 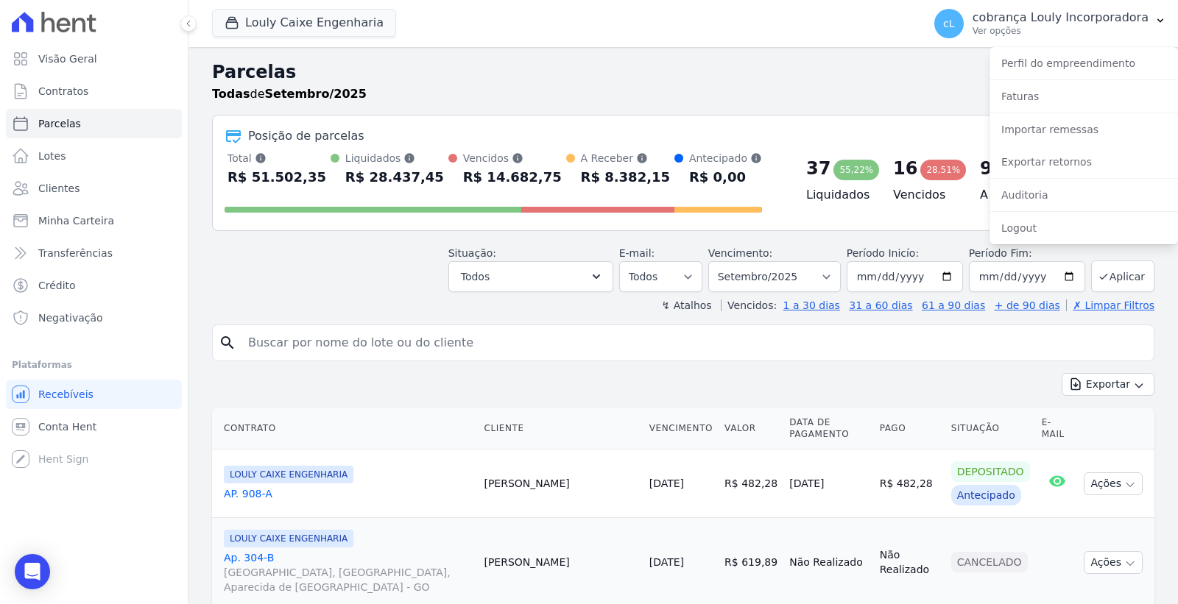 I want to click on div: Liquidados, so click(x=395, y=158).